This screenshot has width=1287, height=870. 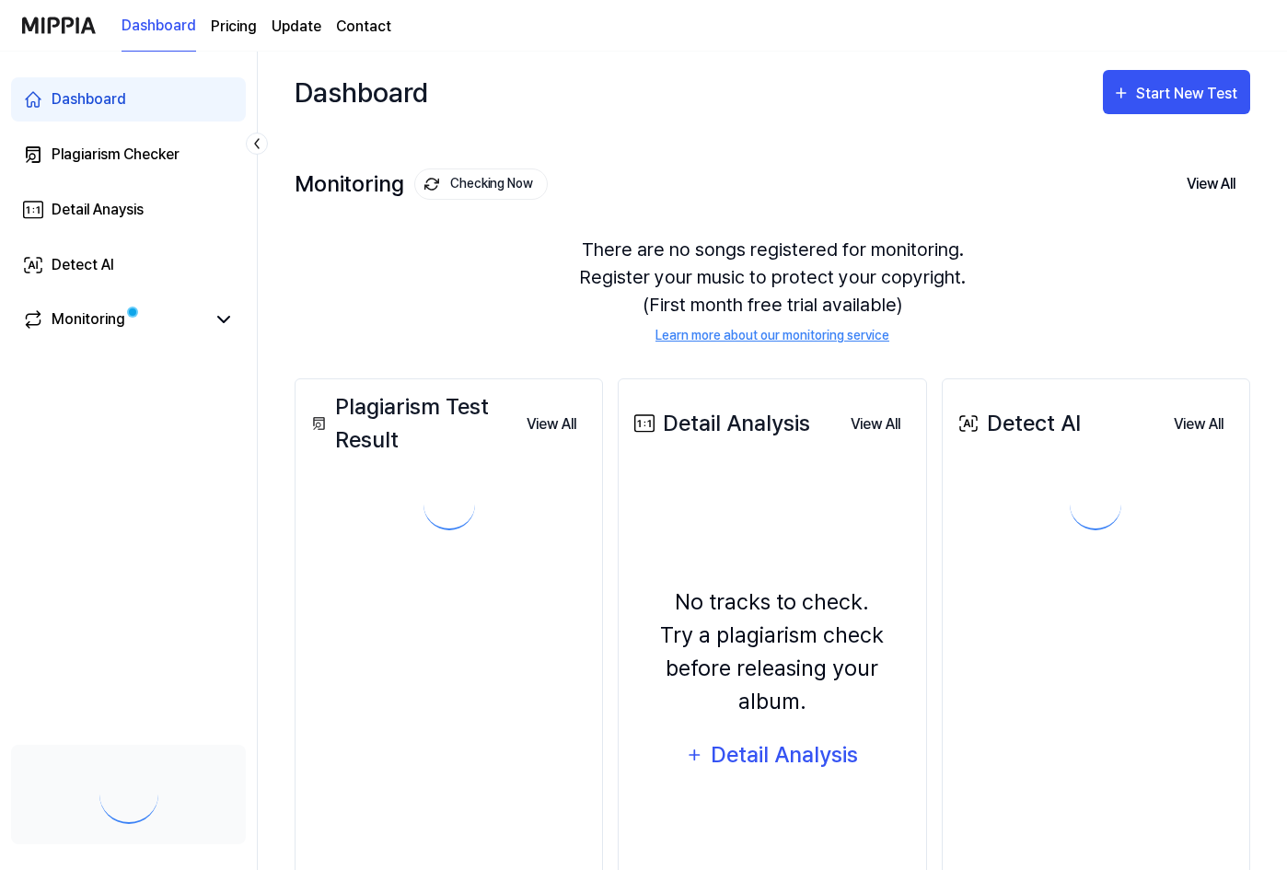 I want to click on a: Detail Anaysis, so click(x=128, y=210).